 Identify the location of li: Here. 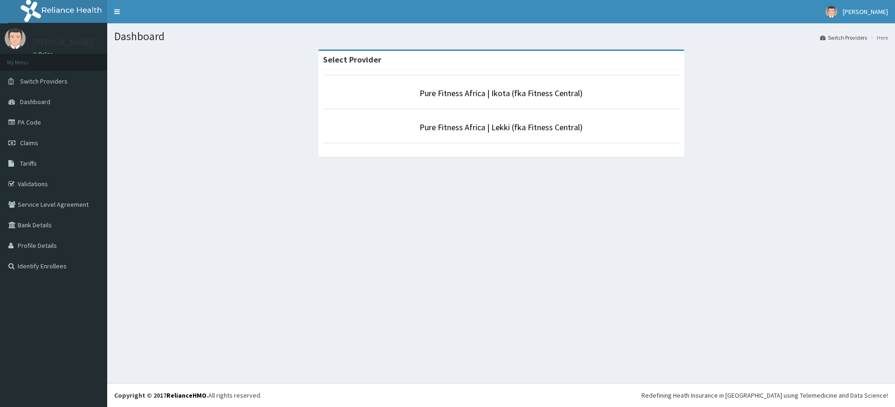
(878, 37).